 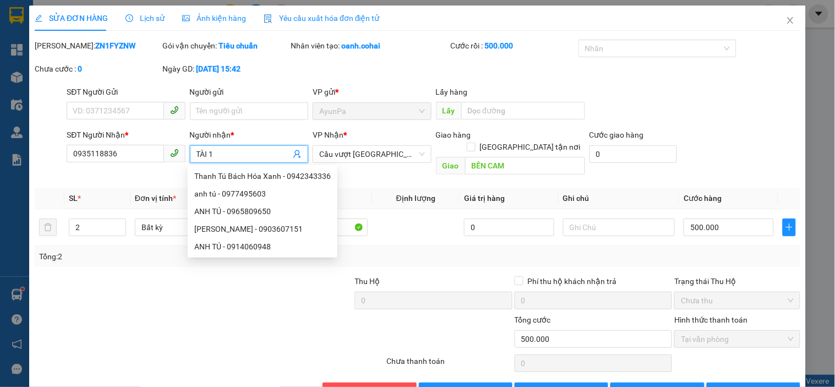 What do you see at coordinates (618, 227) in the screenshot?
I see `input: Ghi Chú` at bounding box center [618, 227].